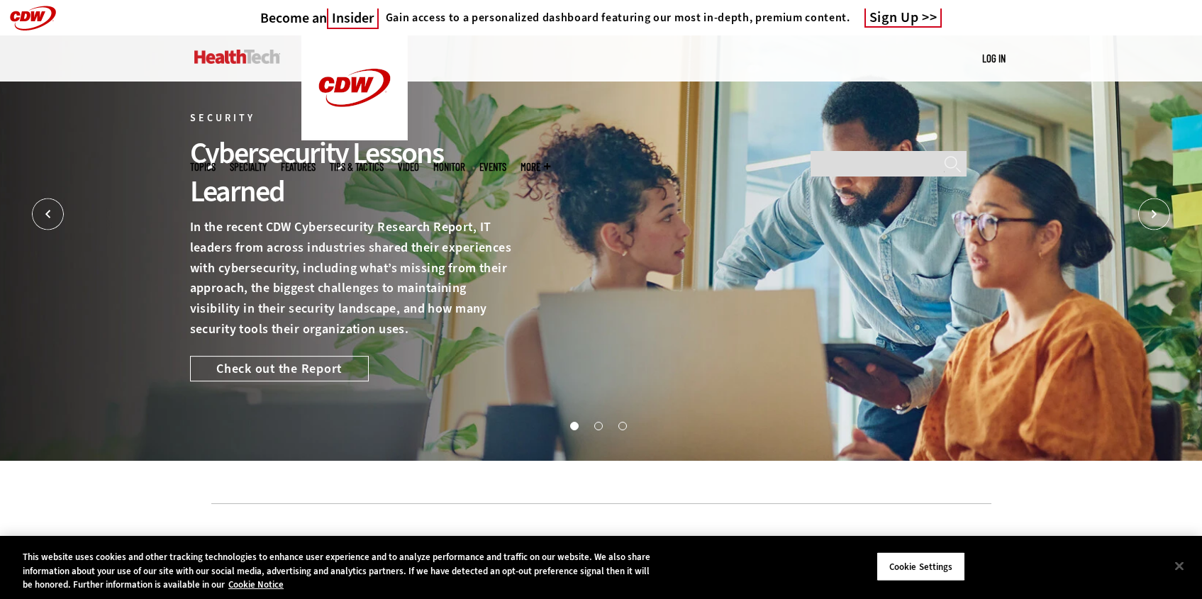  Describe the element at coordinates (48, 214) in the screenshot. I see `button: Prev` at that location.